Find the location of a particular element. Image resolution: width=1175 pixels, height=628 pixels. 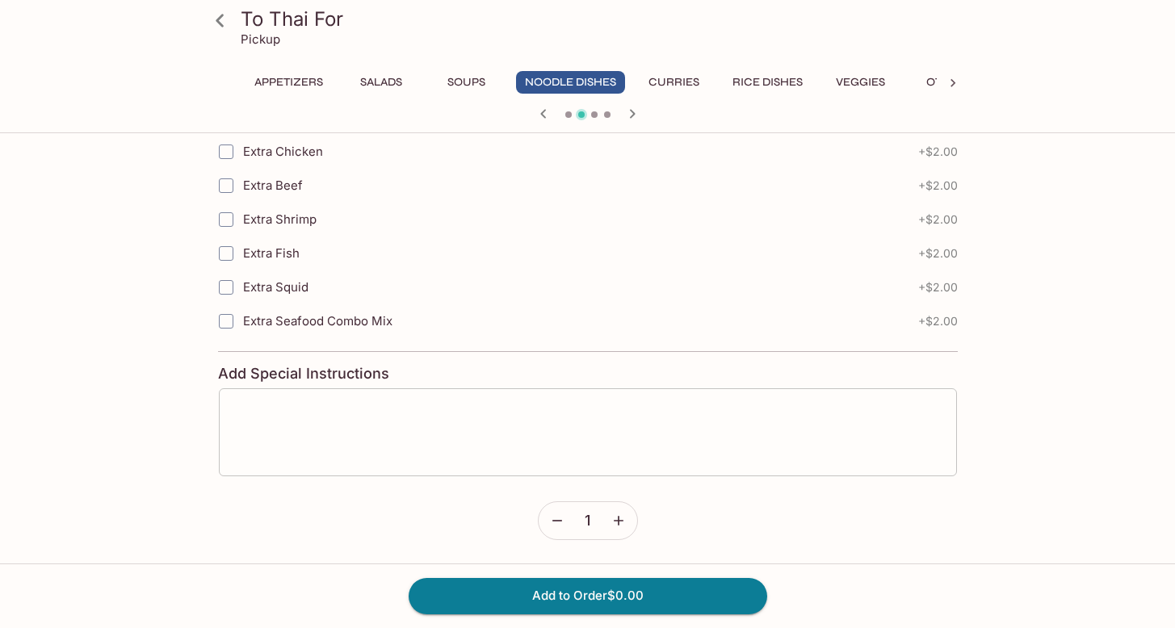

h3: To Thai For is located at coordinates (602, 19).